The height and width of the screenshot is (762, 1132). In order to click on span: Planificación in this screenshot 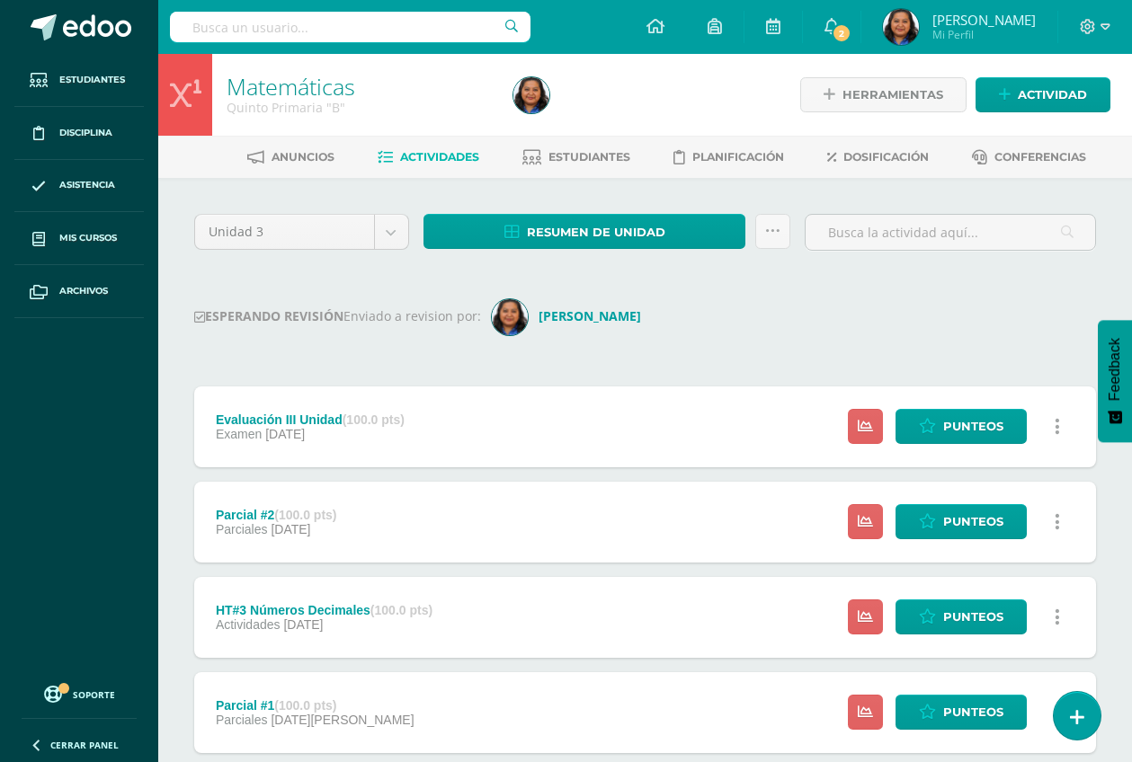, I will do `click(738, 156)`.